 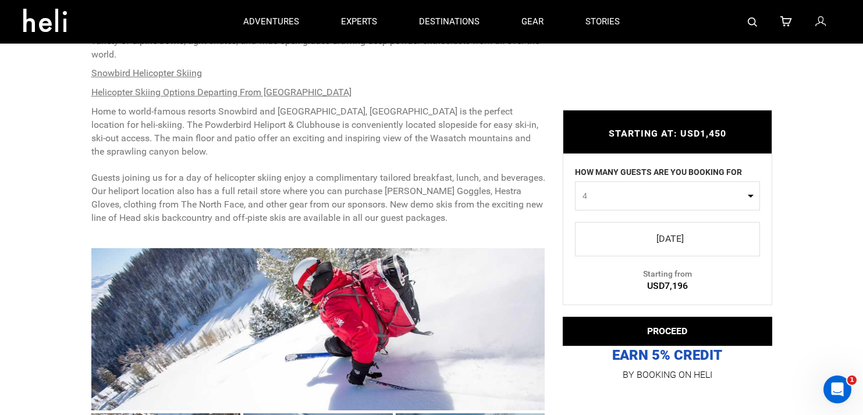 What do you see at coordinates (271, 22) in the screenshot?
I see `p: adventures` at bounding box center [271, 22].